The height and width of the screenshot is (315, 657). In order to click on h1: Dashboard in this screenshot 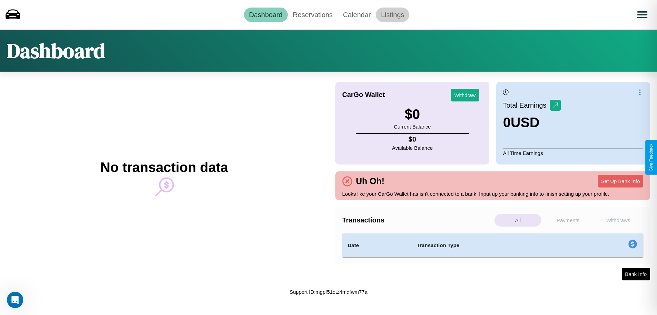, I will do `click(56, 51)`.